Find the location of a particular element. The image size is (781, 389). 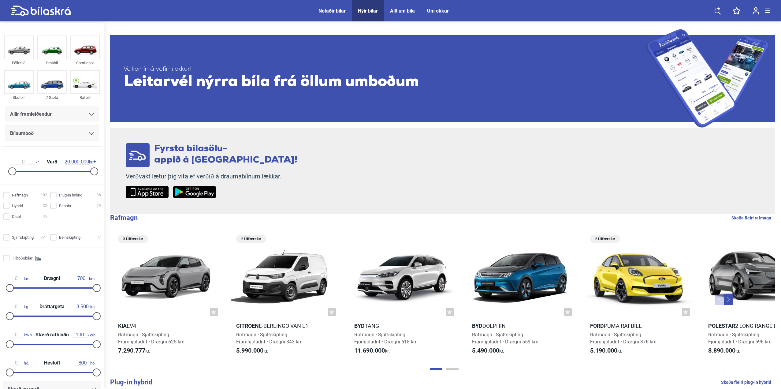

span: Beinskipting is located at coordinates (70, 237).